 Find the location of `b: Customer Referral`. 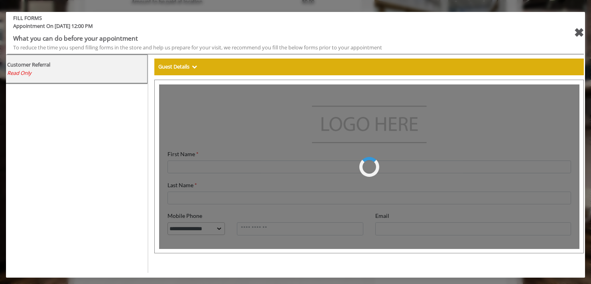

b: Customer Referral is located at coordinates (29, 65).